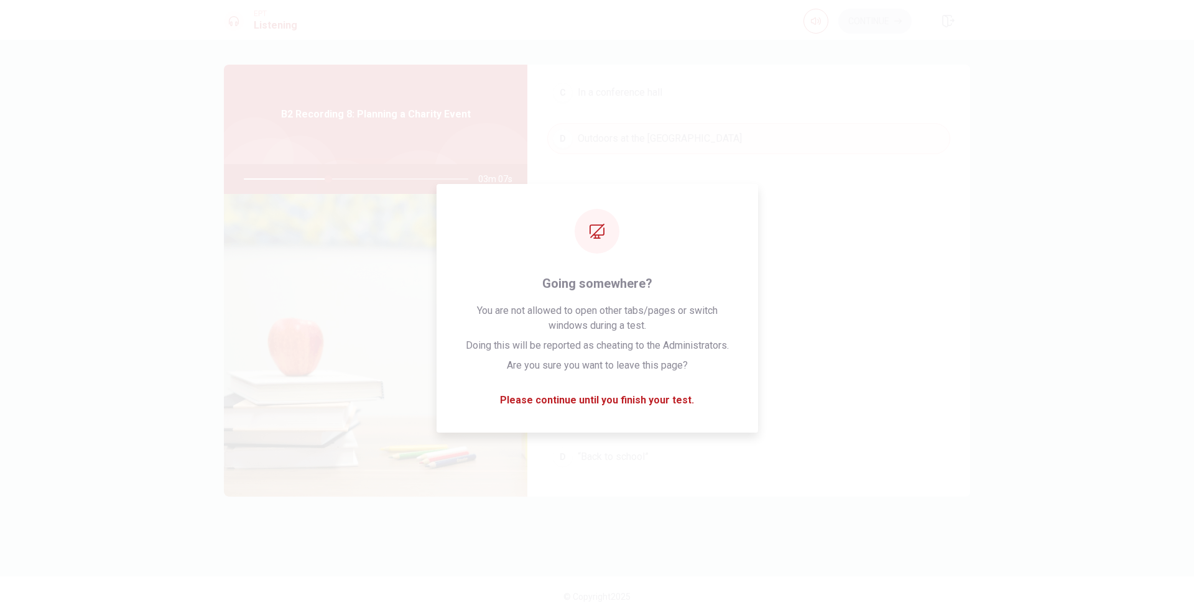 This screenshot has height=616, width=1194. Describe the element at coordinates (749, 271) in the screenshot. I see `span: What theme does the woman propose?` at that location.